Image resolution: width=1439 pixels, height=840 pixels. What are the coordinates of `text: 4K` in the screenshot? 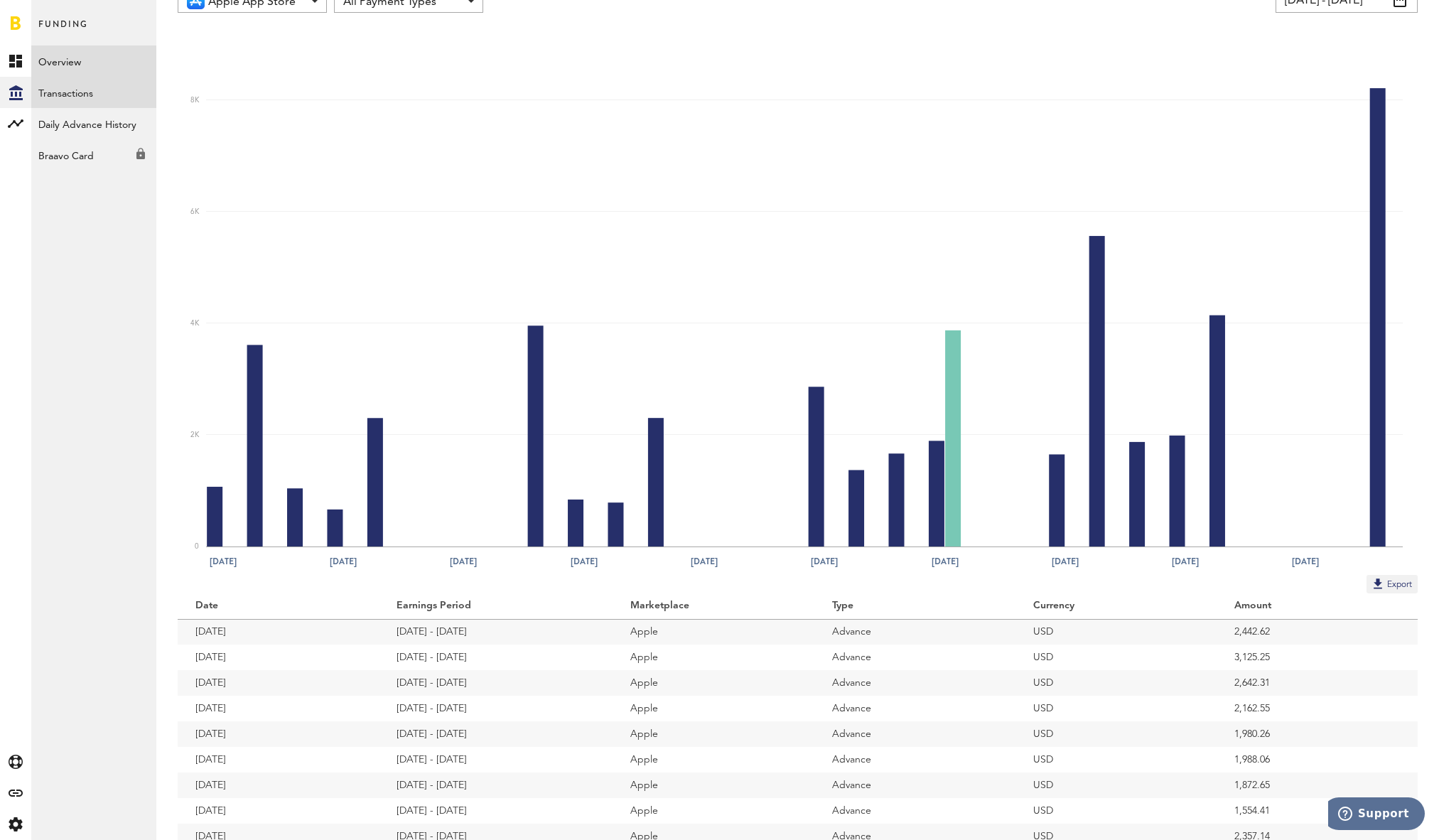 It's located at (194, 324).